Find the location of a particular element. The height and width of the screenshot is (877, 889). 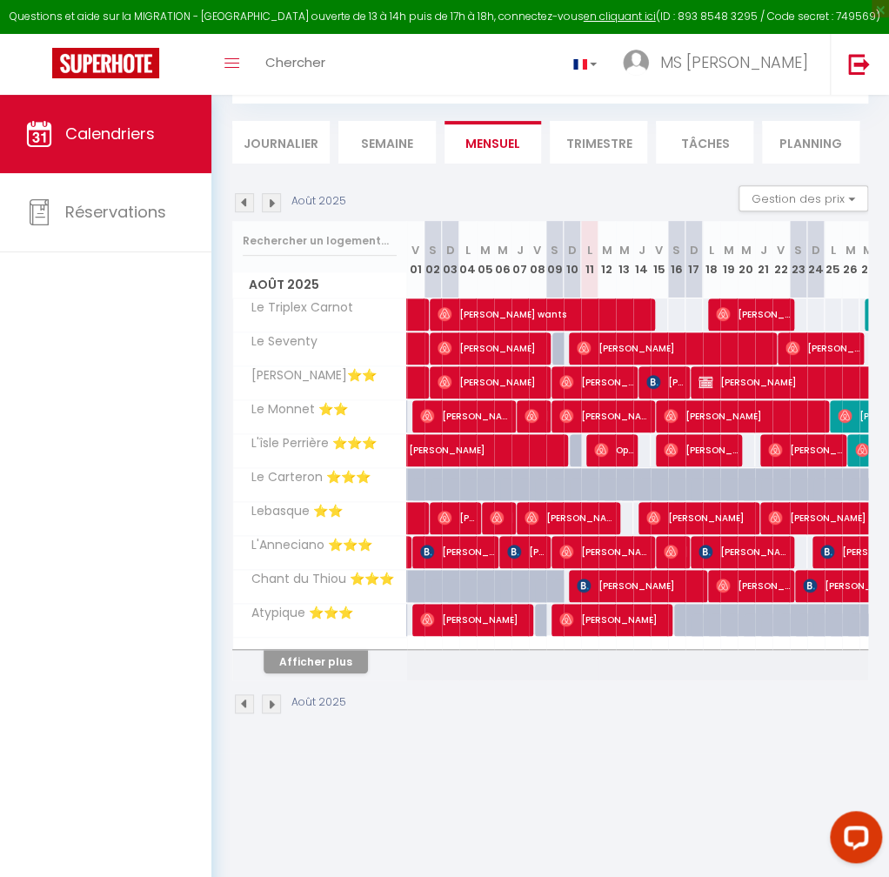

span: Chercher is located at coordinates (295, 62).